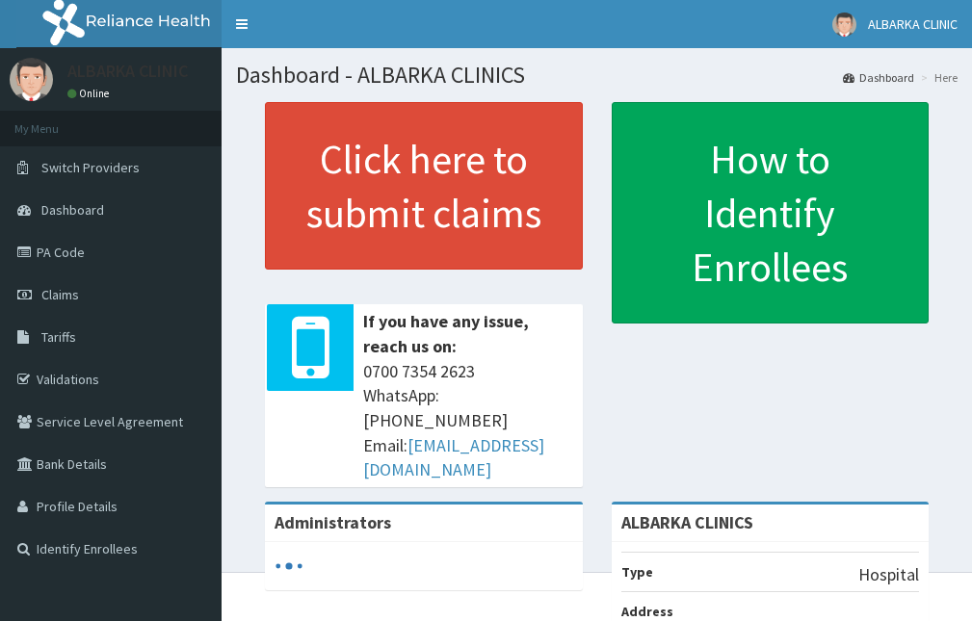  Describe the element at coordinates (879, 77) in the screenshot. I see `a: Dashboard` at that location.